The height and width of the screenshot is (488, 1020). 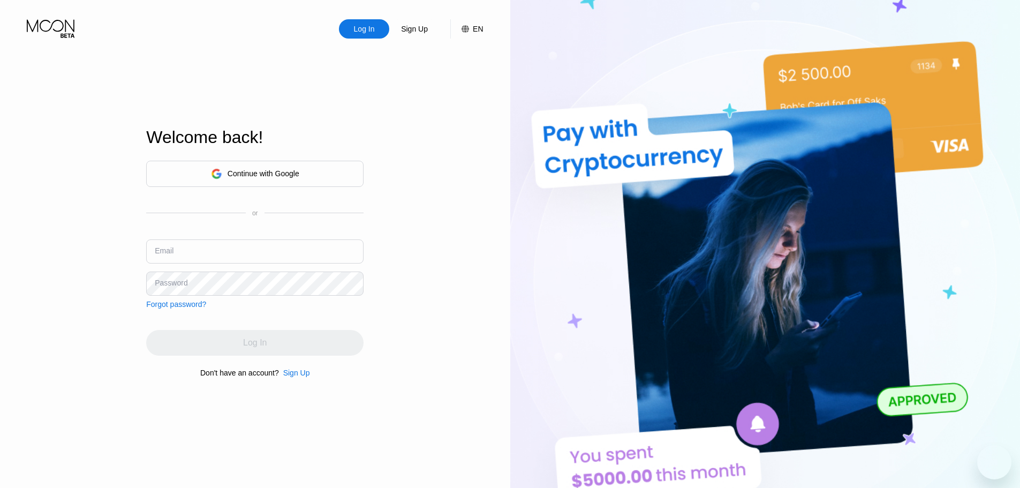 I want to click on div: Forgot password?, so click(x=176, y=304).